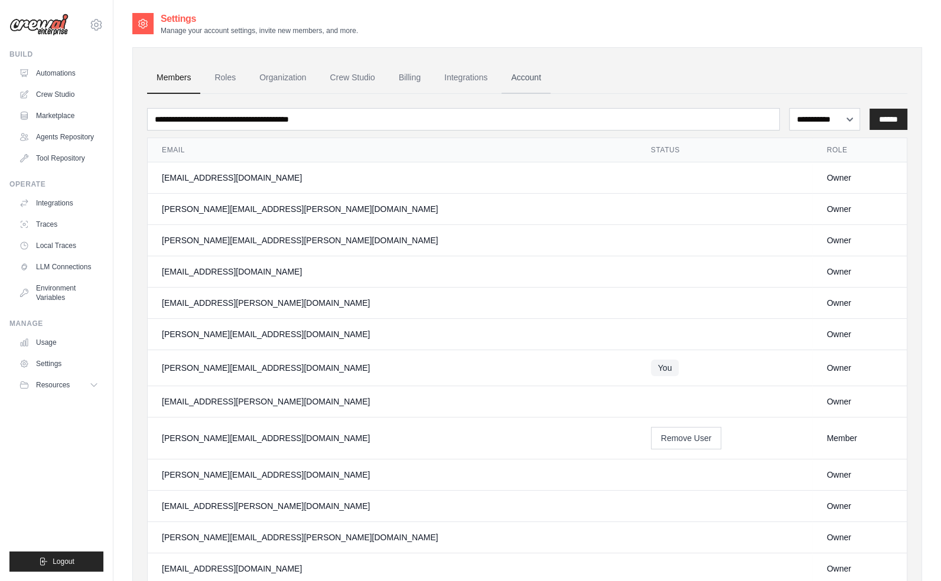 The image size is (941, 581). I want to click on a: Roles, so click(225, 78).